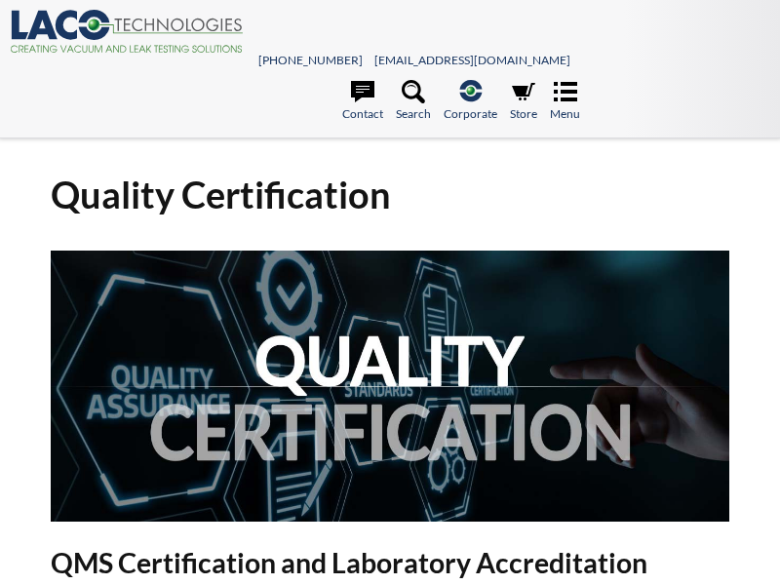  Describe the element at coordinates (413, 101) in the screenshot. I see `a: Search` at that location.